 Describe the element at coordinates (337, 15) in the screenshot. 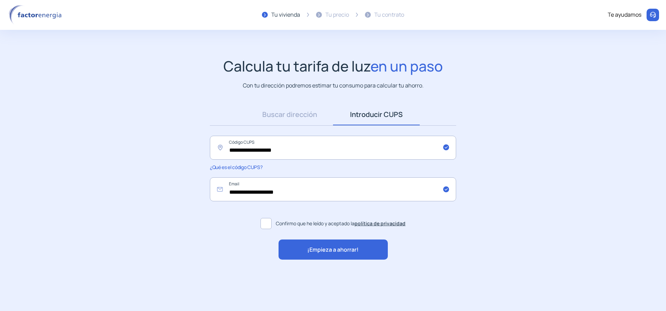

I see `div: Tu precio` at that location.